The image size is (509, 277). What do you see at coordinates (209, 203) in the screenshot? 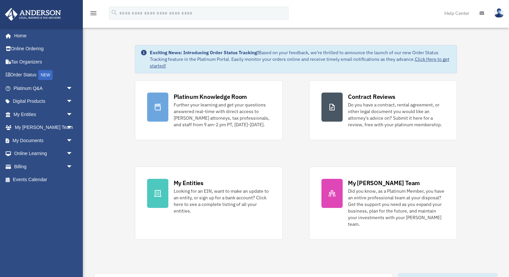
I see `a: My Entities Looking for an EIN, want to make an update to an entity, or sign up for a bank accoun...` at bounding box center [209, 203].